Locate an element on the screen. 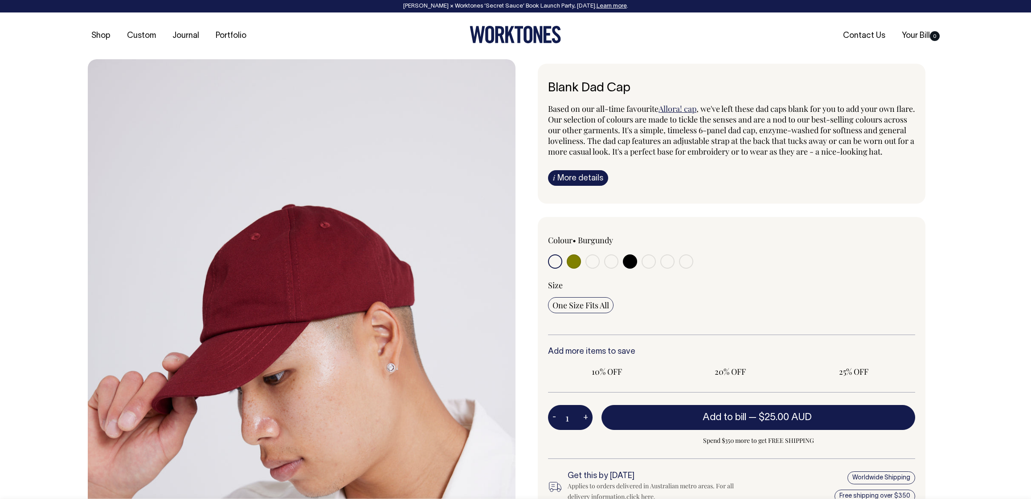  a: Allora! cap is located at coordinates (677, 109).